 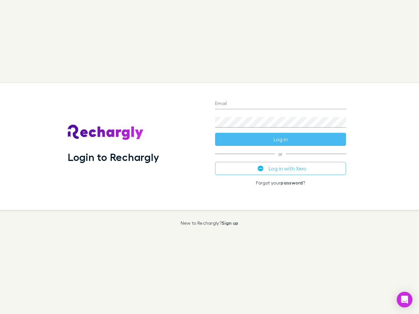 I want to click on div: Open Intercom Messenger, so click(x=405, y=300).